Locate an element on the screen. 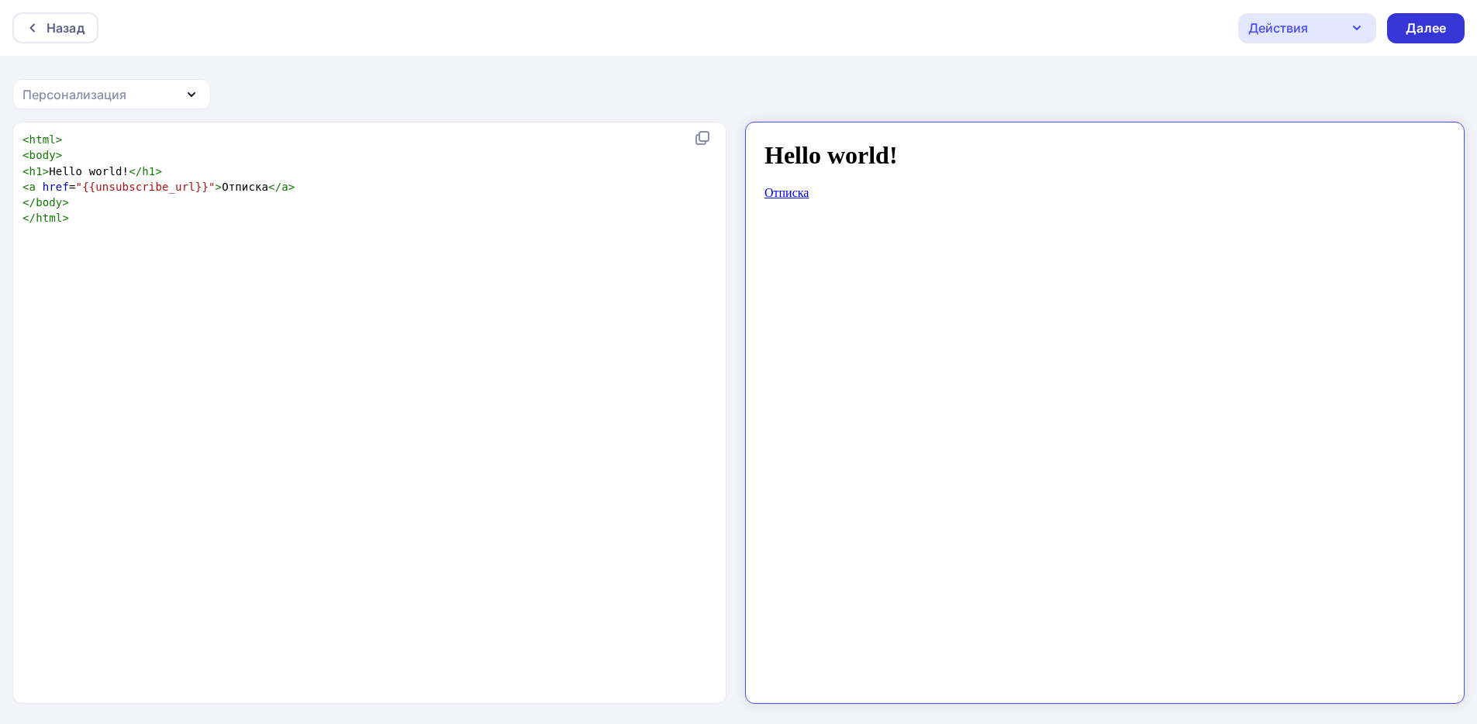 The image size is (1477, 724). div: Персонализация is located at coordinates (74, 95).